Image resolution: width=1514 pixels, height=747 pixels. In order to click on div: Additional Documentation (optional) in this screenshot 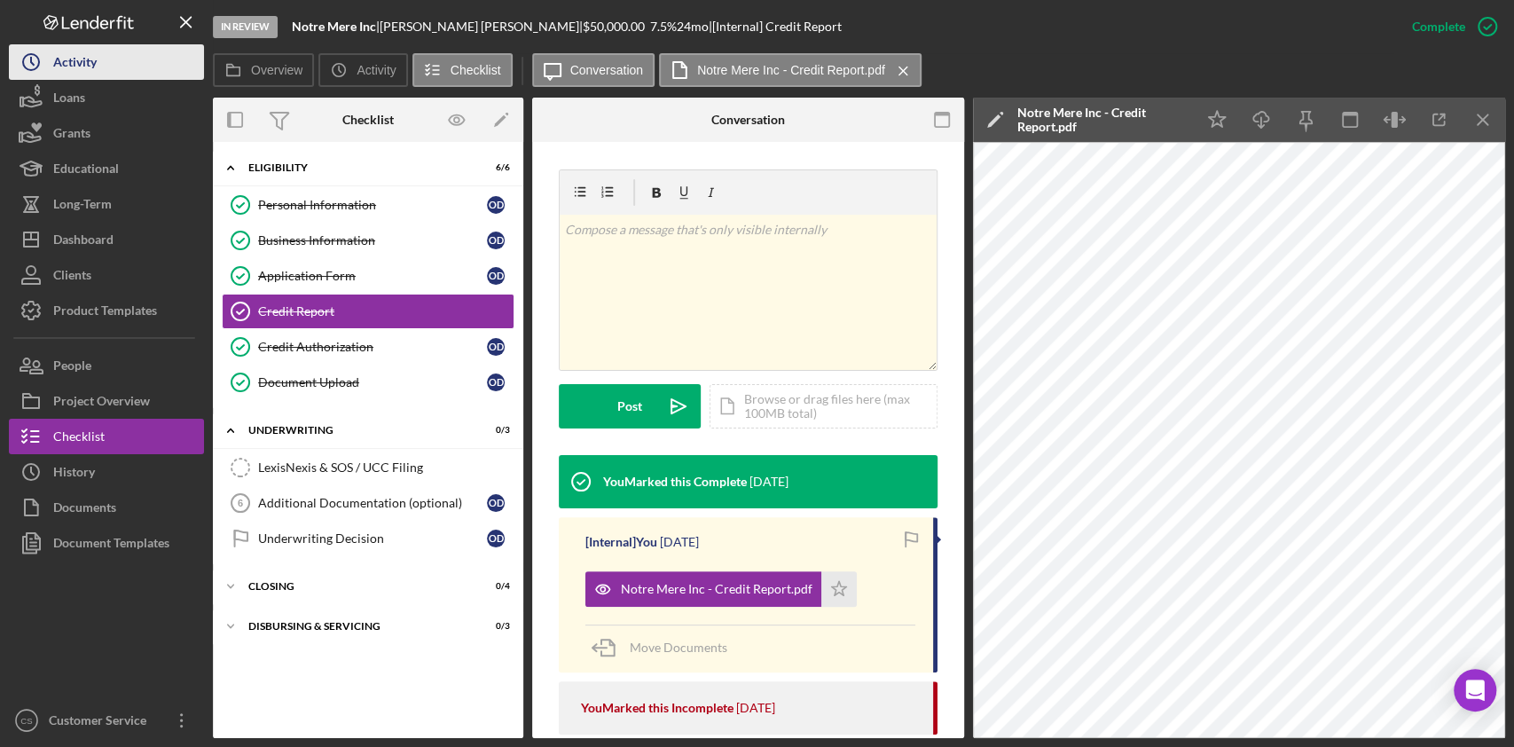, I will do `click(373, 503)`.